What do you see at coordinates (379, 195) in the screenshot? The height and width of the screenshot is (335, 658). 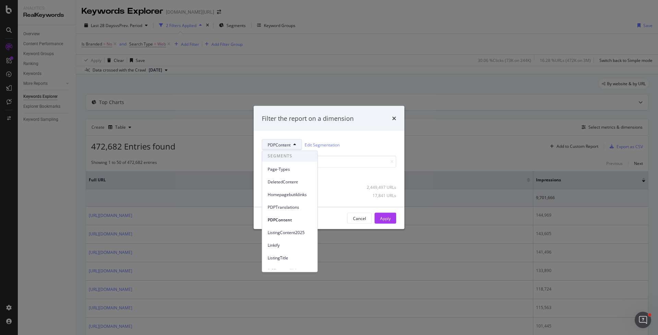 I see `div: 17,841 URLs` at bounding box center [379, 195].